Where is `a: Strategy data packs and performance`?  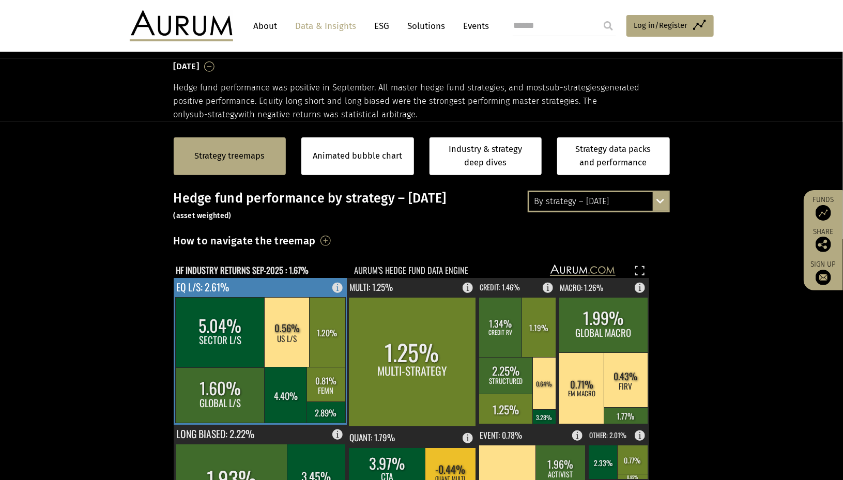 a: Strategy data packs and performance is located at coordinates (613, 156).